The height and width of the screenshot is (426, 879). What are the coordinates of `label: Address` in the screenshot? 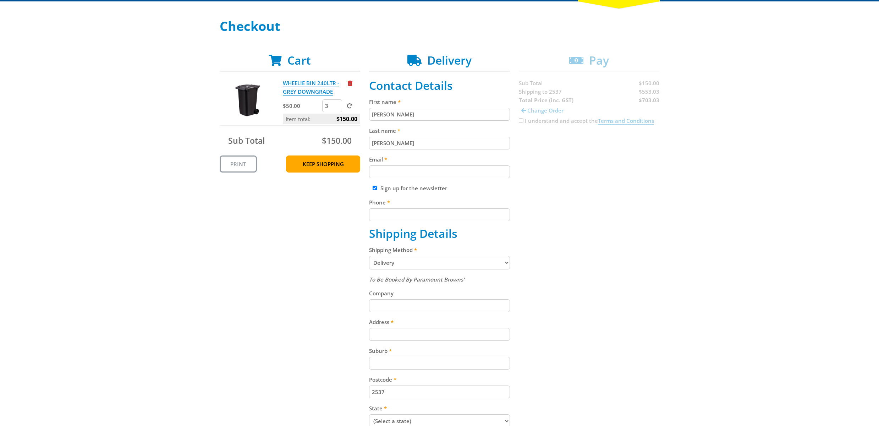 It's located at (440, 322).